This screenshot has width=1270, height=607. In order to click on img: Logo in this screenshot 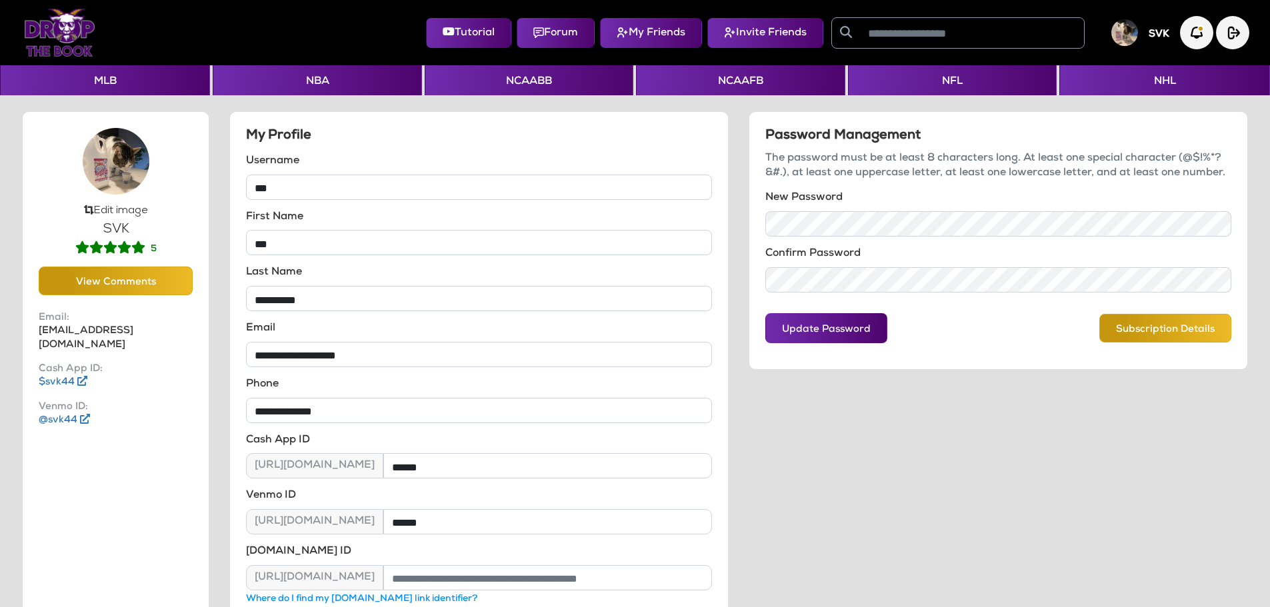, I will do `click(59, 33)`.